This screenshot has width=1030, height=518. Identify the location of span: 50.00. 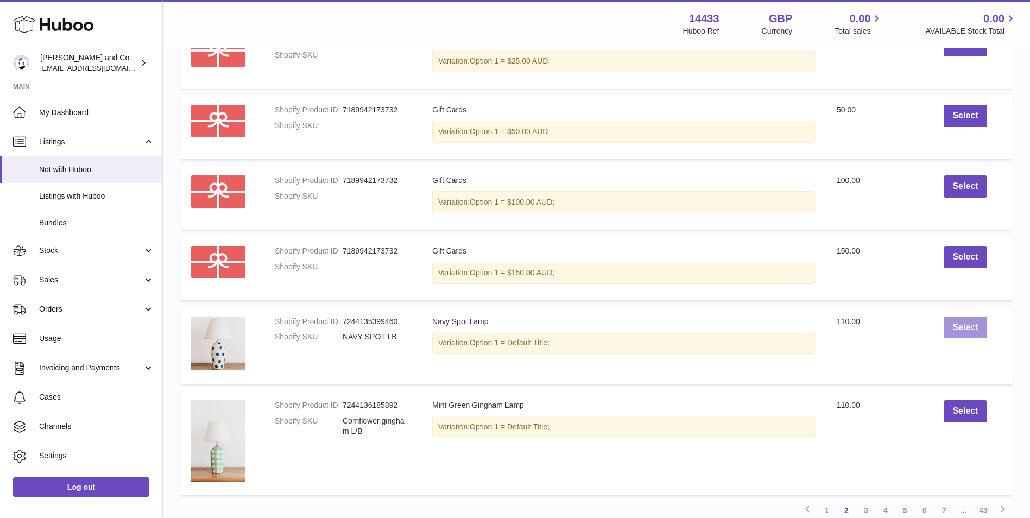
(846, 110).